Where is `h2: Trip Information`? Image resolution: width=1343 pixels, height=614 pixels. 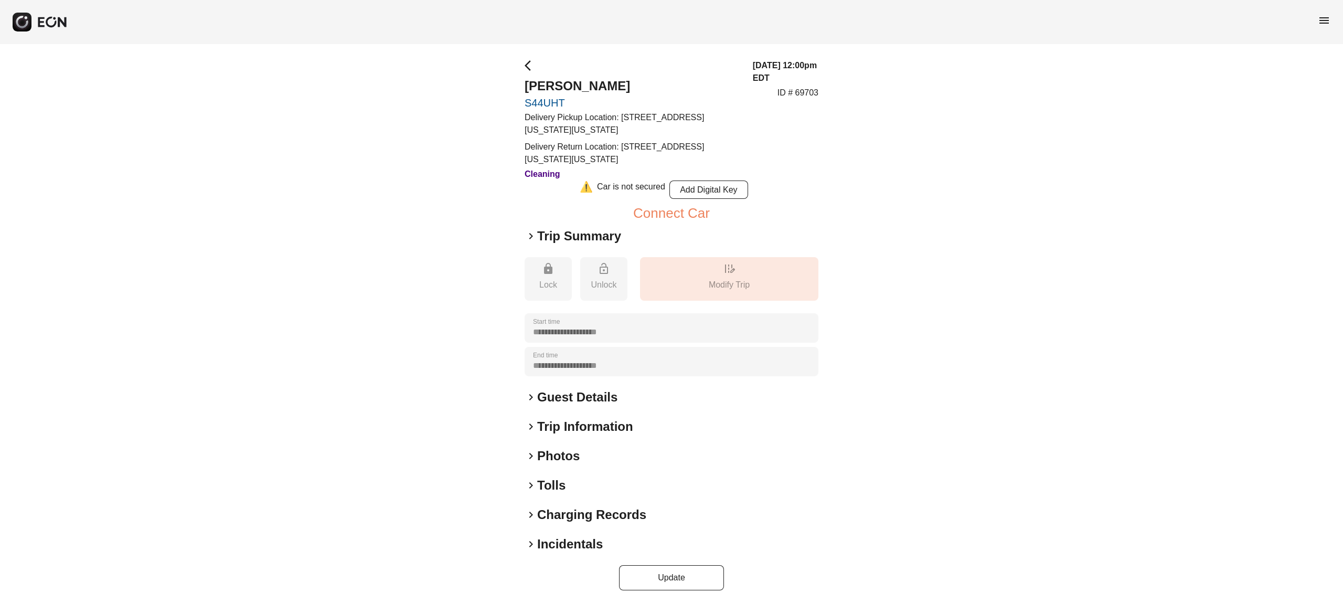
h2: Trip Information is located at coordinates (585, 427).